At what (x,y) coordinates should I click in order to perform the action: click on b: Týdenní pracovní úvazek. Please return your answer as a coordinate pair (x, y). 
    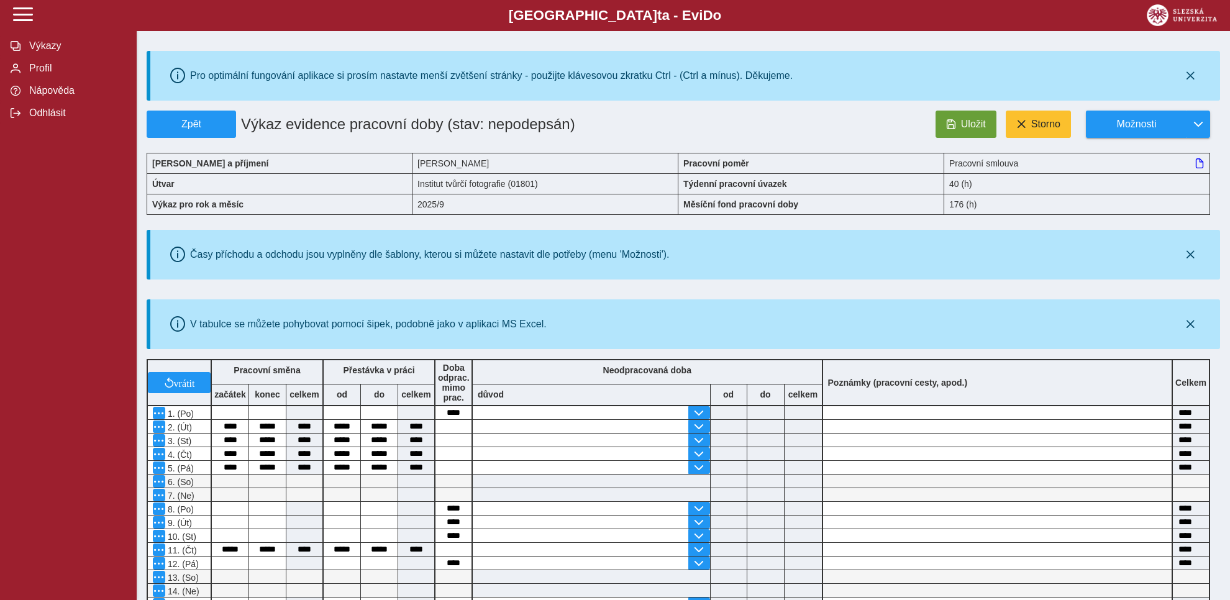
    Looking at the image, I should click on (735, 184).